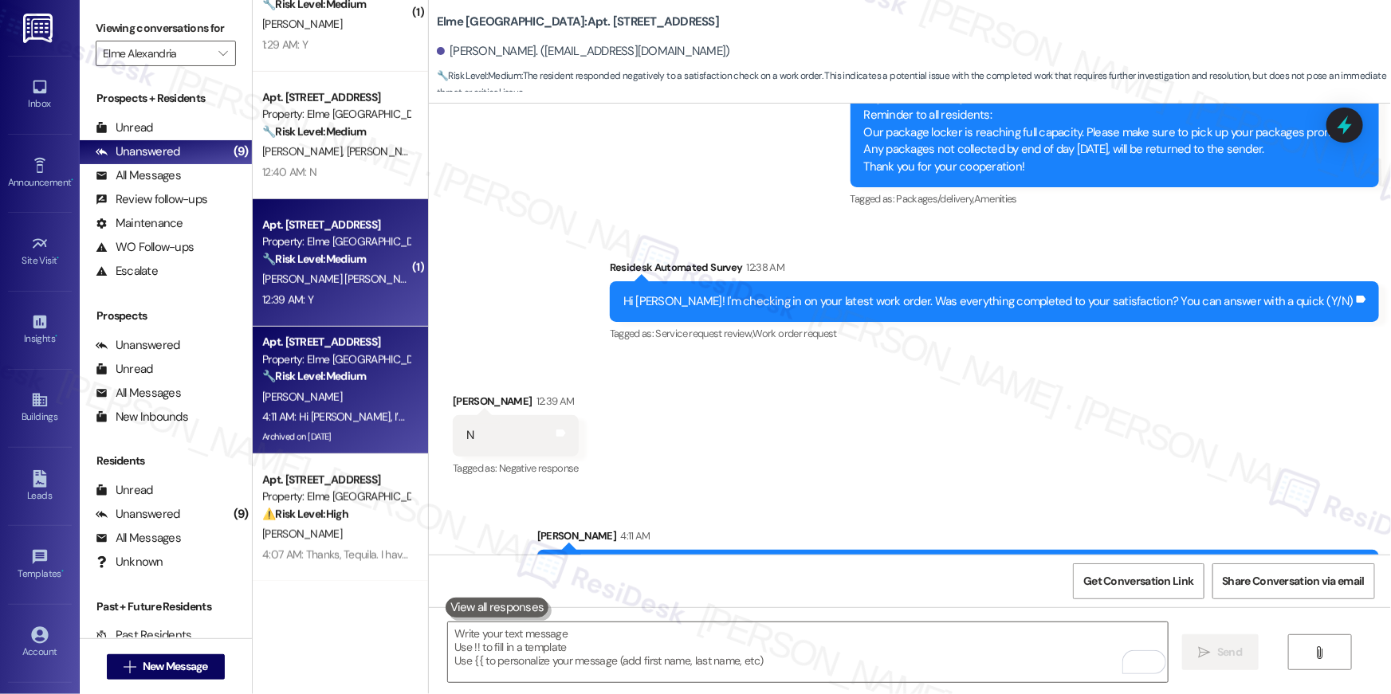 Image resolution: width=1391 pixels, height=694 pixels. Describe the element at coordinates (1138, 581) in the screenshot. I see `span: Get Conversation Link` at that location.